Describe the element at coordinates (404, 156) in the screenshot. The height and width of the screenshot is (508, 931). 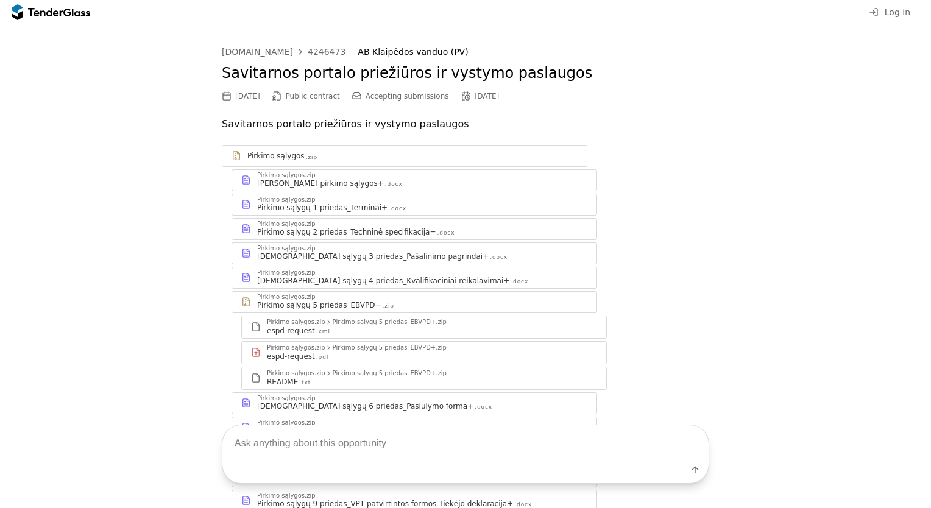
I see `a: Pirkimo sąlygos.zip` at that location.